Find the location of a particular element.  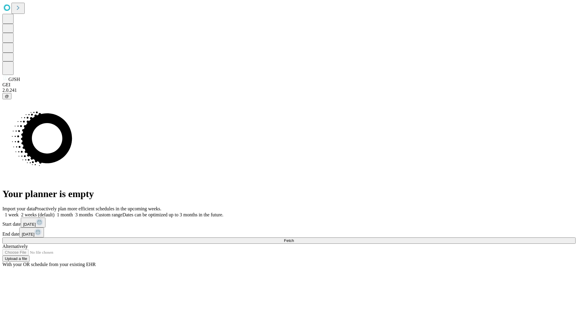

span: 3 months is located at coordinates (84, 214).